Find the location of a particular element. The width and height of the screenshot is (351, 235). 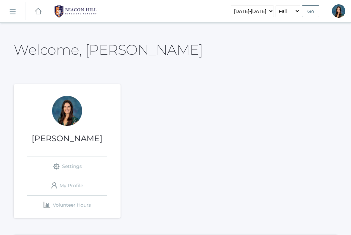

a: Volunteer Hours is located at coordinates (67, 205).